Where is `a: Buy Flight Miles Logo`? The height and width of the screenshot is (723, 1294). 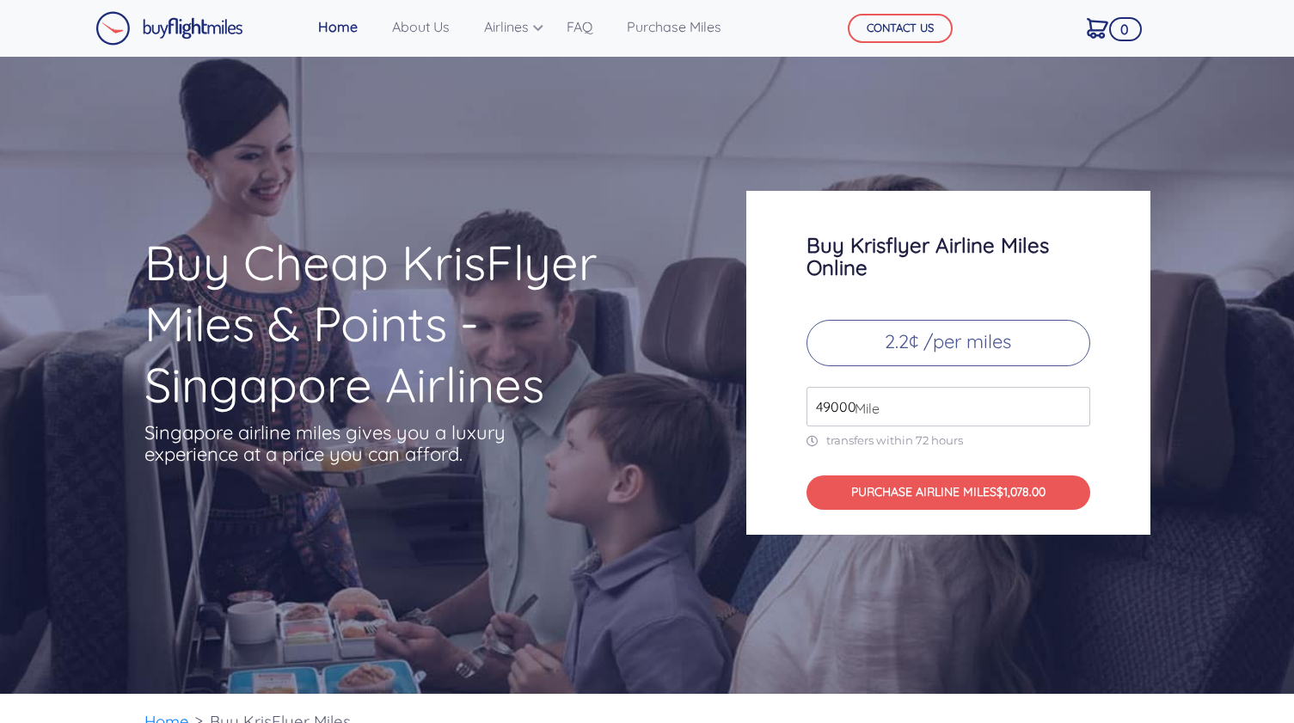
a: Buy Flight Miles Logo is located at coordinates (169, 28).